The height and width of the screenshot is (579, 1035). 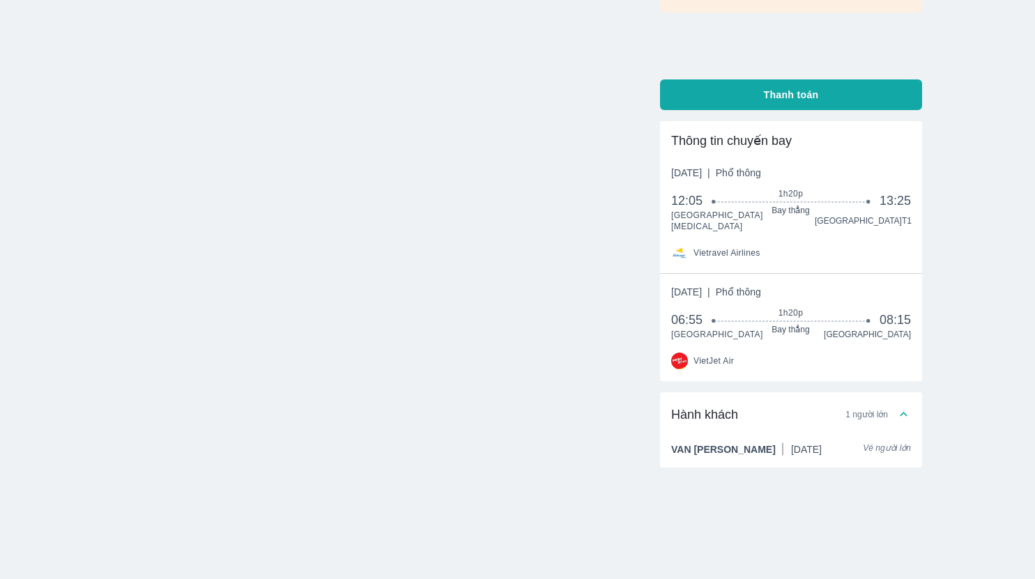 I want to click on span: Vietravel Airlines, so click(x=727, y=253).